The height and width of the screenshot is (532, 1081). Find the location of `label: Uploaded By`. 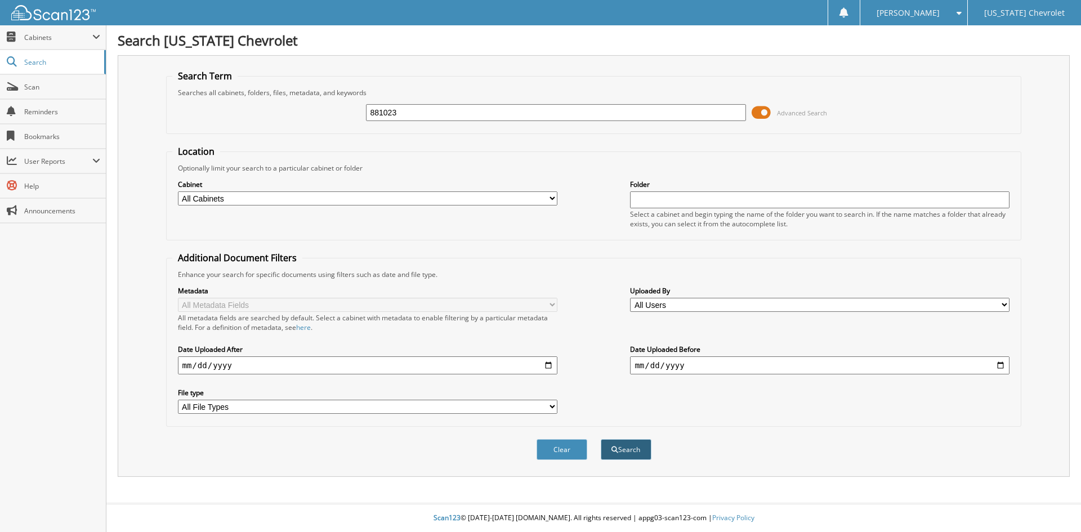

label: Uploaded By is located at coordinates (819, 290).